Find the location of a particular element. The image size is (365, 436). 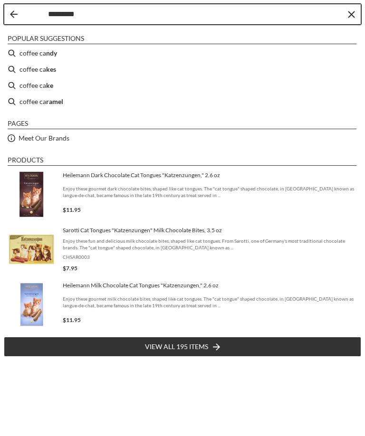

a: Sarotti Cat Tongues "Katzenzungen" Milk Chocolate Bites, 3.5 ozEnjoy these fun and delicious milk... is located at coordinates (182, 249).